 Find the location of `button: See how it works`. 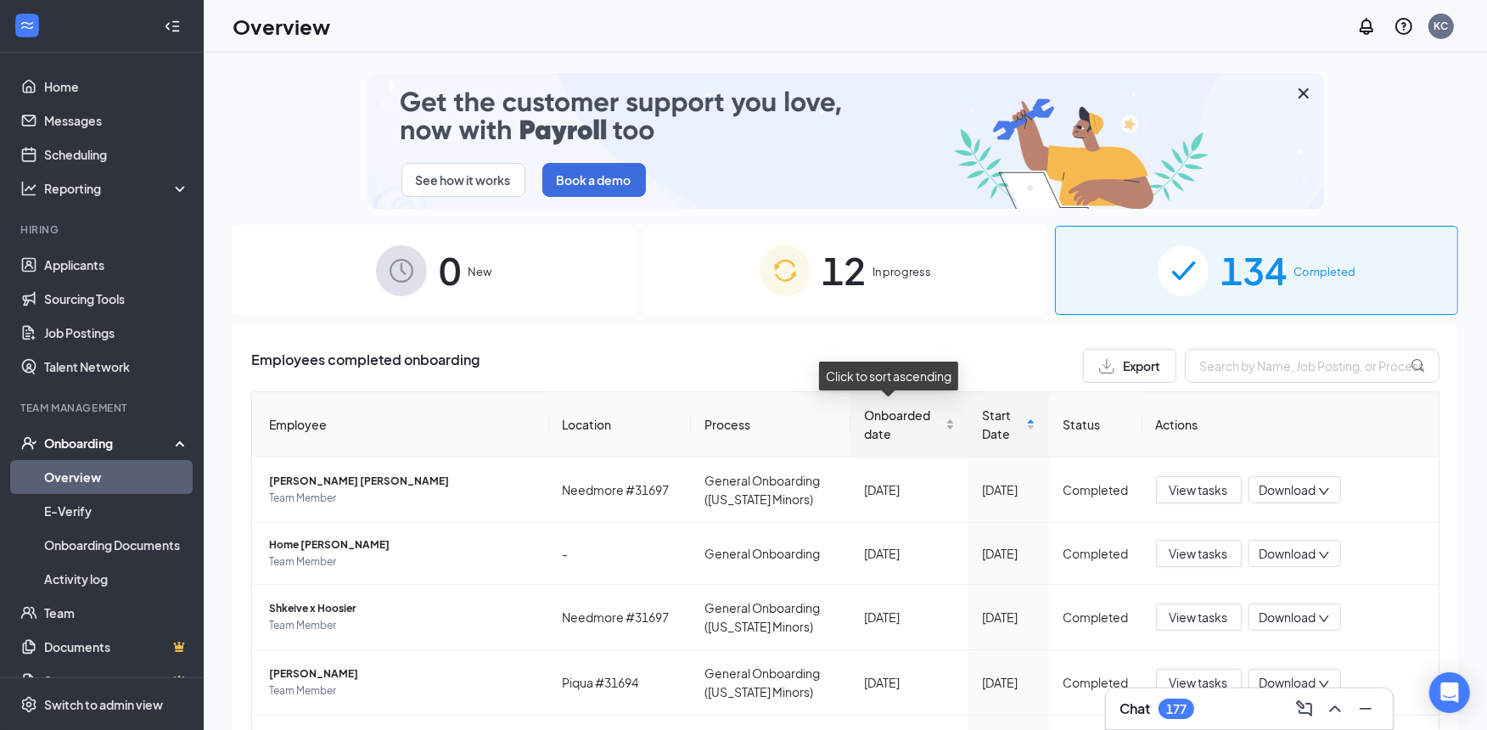

button: See how it works is located at coordinates (463, 180).